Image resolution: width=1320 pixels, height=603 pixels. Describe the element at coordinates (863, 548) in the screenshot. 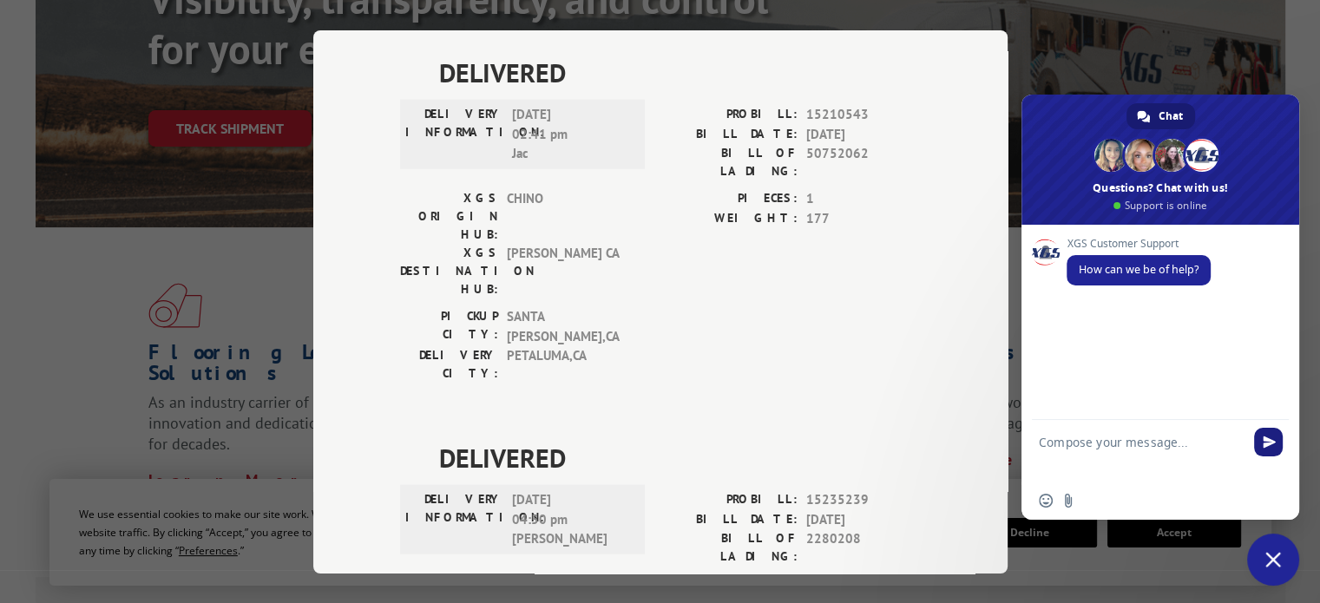

I see `span: 2280208` at that location.